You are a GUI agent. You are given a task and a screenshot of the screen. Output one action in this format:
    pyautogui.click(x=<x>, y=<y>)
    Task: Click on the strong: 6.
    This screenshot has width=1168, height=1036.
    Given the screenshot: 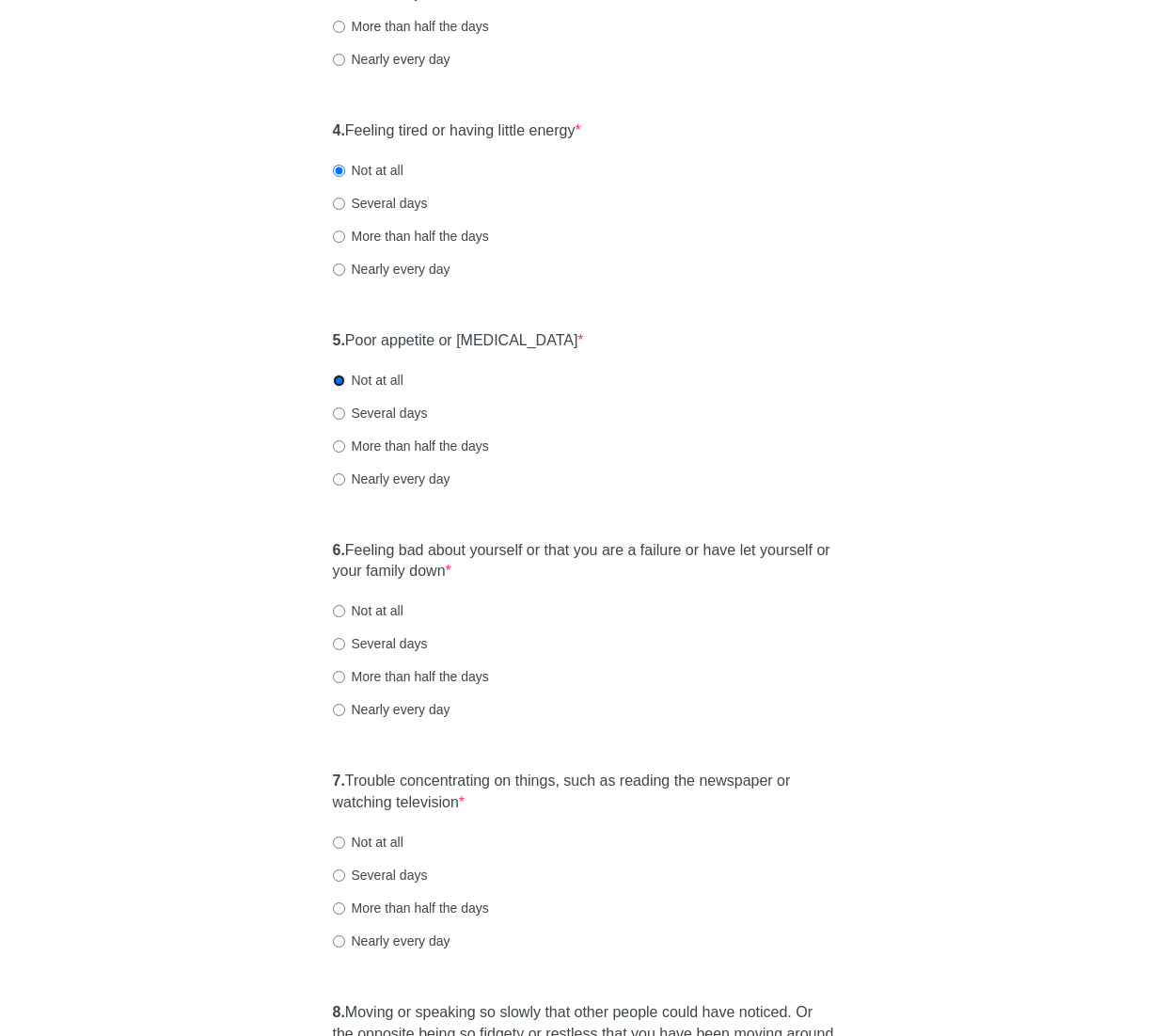 What is the action you would take?
    pyautogui.click(x=339, y=550)
    